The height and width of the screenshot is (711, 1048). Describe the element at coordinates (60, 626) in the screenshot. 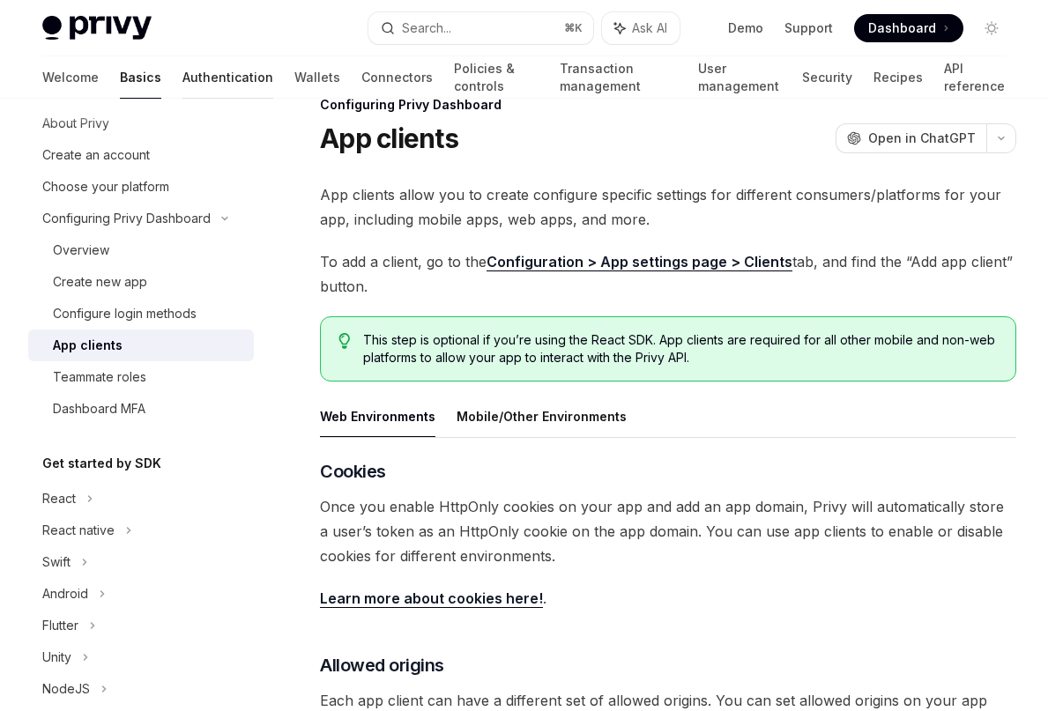

I see `div: Flutter` at that location.